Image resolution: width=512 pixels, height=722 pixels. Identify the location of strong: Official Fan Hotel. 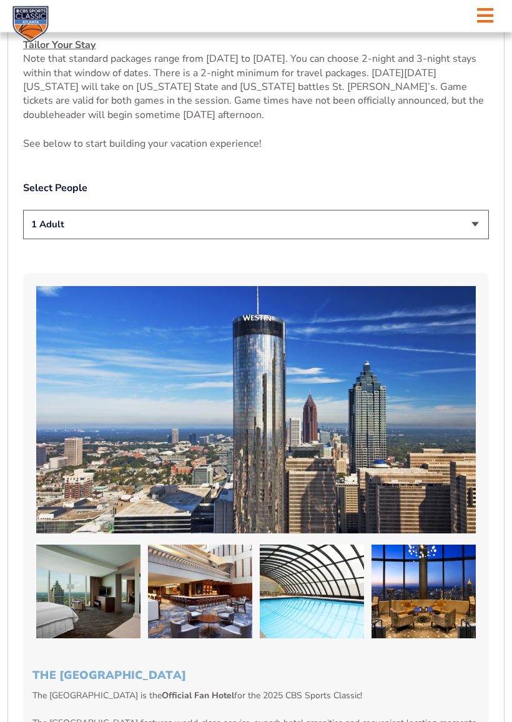
(198, 695).